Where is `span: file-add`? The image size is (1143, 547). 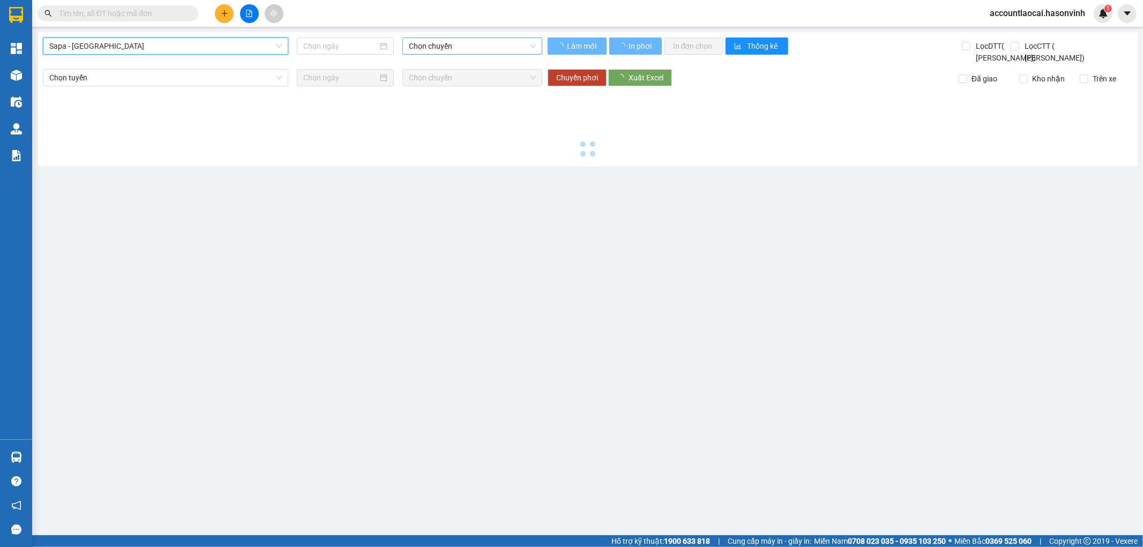 span: file-add is located at coordinates (249, 13).